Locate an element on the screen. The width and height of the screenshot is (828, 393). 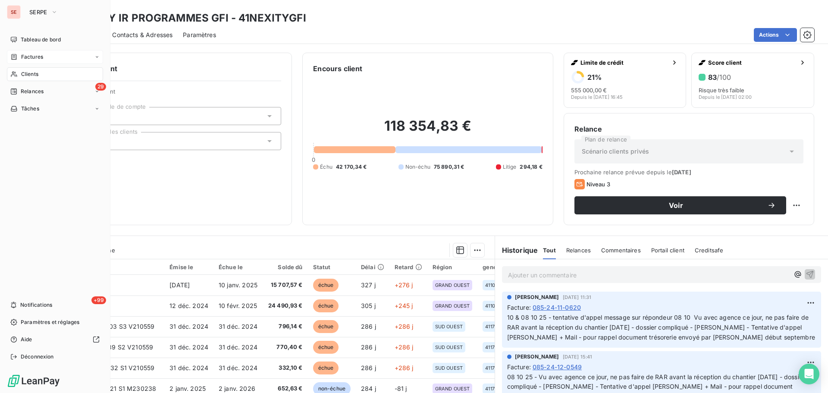
h6: 21 % is located at coordinates (594, 77).